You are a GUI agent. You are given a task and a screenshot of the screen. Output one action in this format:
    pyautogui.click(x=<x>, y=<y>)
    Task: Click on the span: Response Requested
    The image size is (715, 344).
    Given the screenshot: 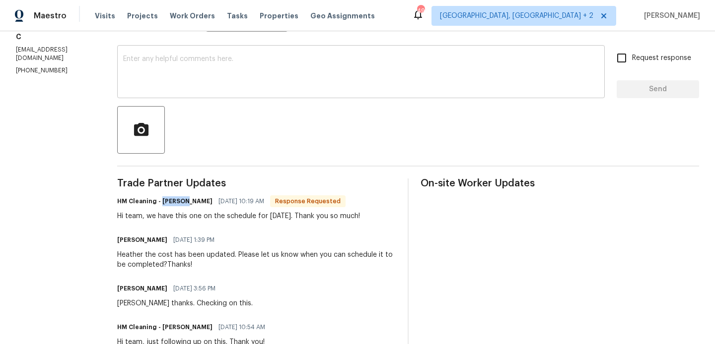 What is the action you would take?
    pyautogui.click(x=308, y=201)
    